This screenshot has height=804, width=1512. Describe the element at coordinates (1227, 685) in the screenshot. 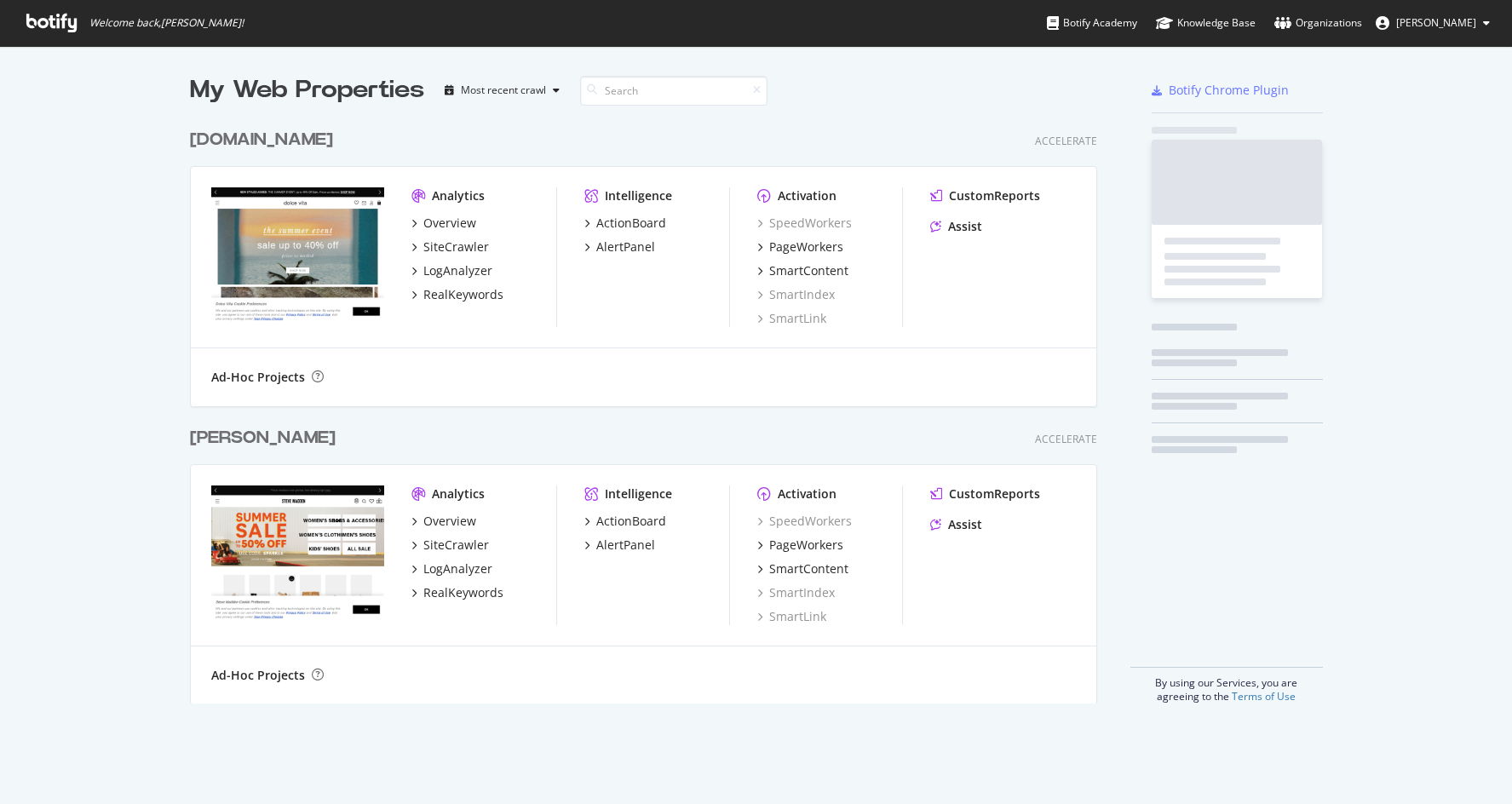

I see `div: By using our Services, you are agreeing to the` at that location.